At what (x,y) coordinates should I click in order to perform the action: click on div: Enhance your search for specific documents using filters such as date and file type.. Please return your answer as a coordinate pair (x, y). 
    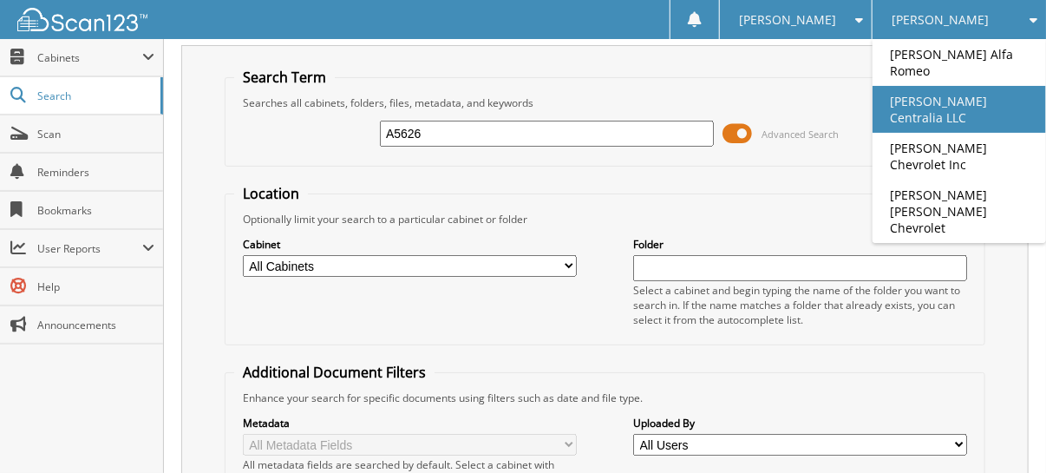
    Looking at the image, I should click on (604, 397).